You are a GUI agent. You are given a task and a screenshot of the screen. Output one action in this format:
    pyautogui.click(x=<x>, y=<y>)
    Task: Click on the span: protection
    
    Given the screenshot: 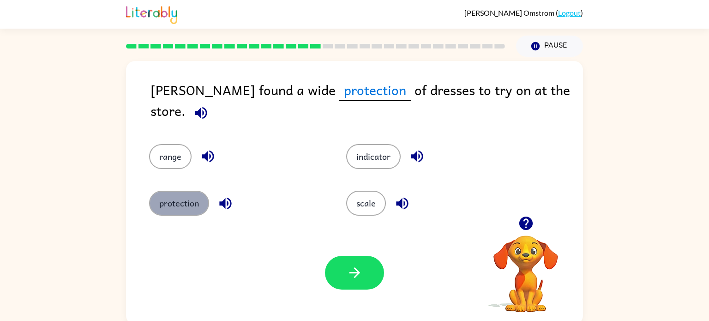 What is the action you would take?
    pyautogui.click(x=375, y=90)
    